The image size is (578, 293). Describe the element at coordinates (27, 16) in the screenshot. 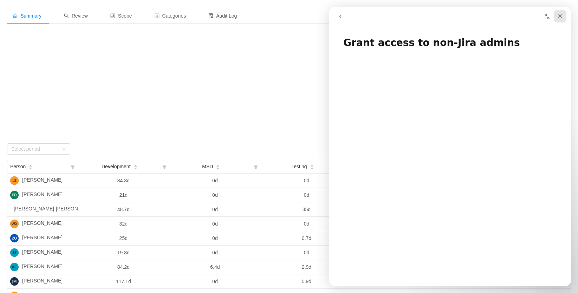

I see `span: Summary` at that location.